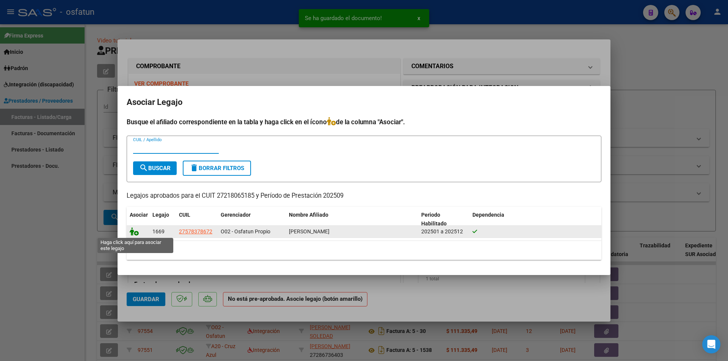 The image size is (728, 361). What do you see at coordinates (196, 232) in the screenshot?
I see `span: 27578378672` at bounding box center [196, 232].